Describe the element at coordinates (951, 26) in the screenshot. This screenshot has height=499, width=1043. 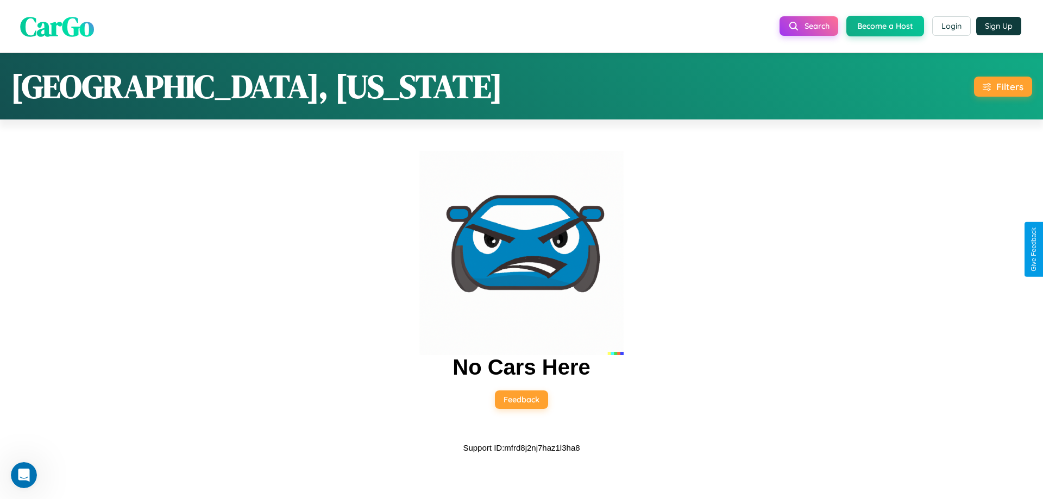
I see `button: Login` at that location.